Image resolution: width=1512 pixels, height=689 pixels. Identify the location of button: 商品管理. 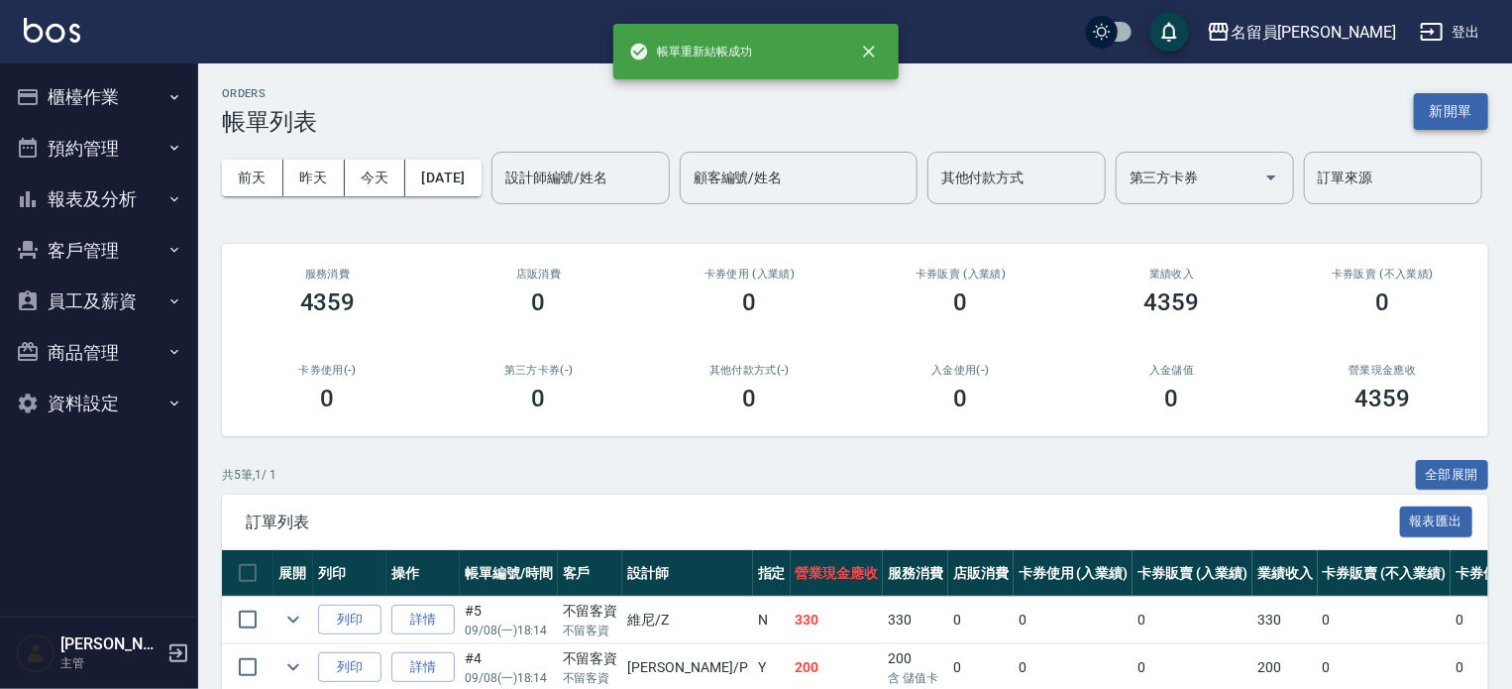
(99, 353).